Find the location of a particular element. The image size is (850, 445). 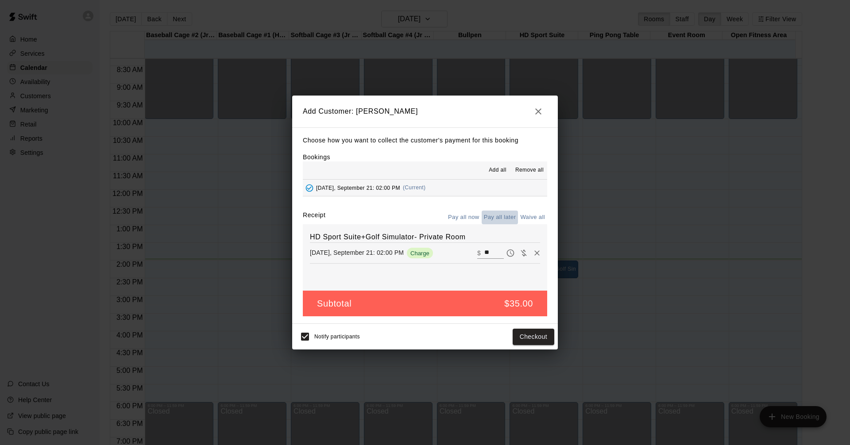

button: Checkout is located at coordinates (533, 337).